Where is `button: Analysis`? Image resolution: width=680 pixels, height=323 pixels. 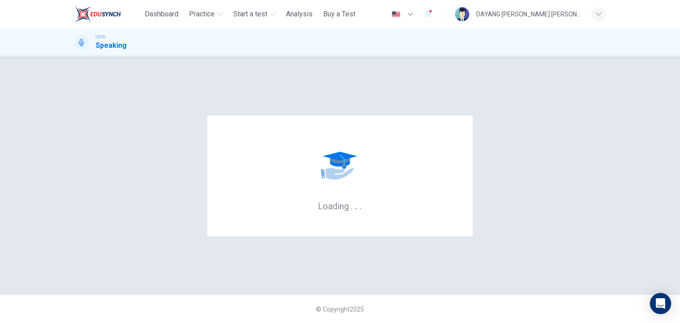
button: Analysis is located at coordinates (299, 14).